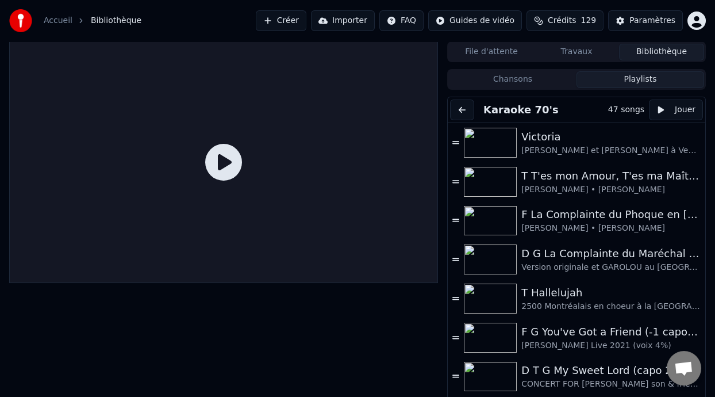 The width and height of the screenshot is (715, 397). What do you see at coordinates (562, 21) in the screenshot?
I see `span: Crédits` at bounding box center [562, 21].